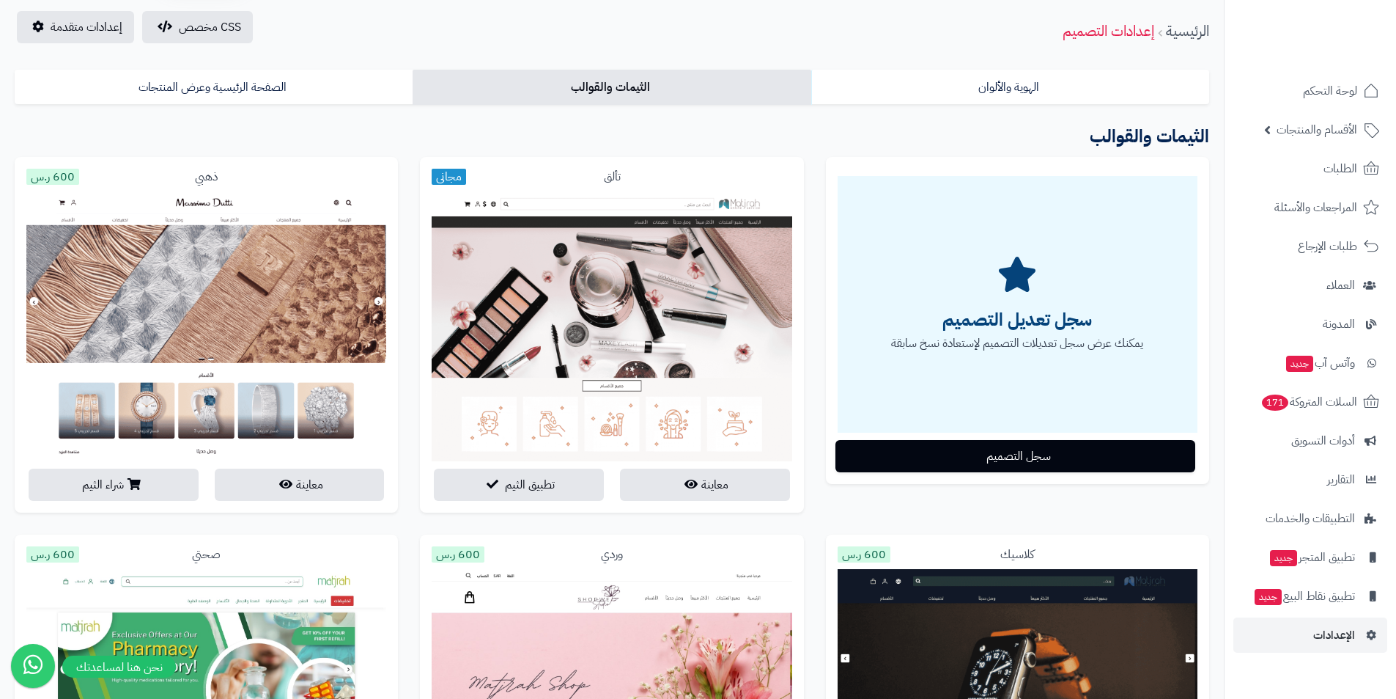 The height and width of the screenshot is (699, 1396). I want to click on span: المراجعات والأسئلة, so click(1316, 207).